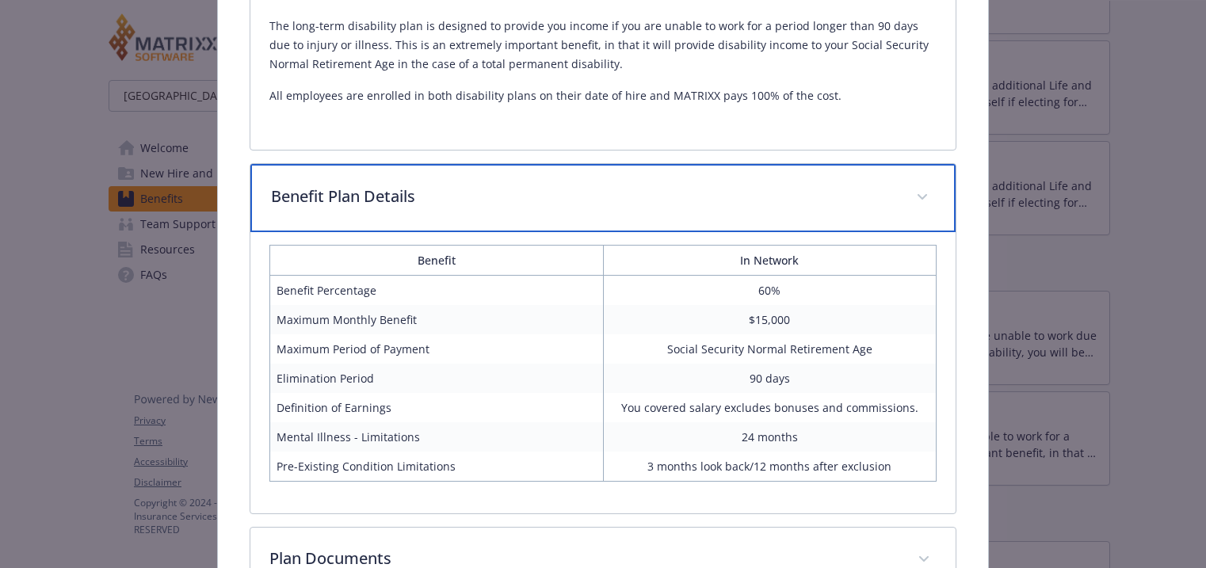 The width and height of the screenshot is (1206, 568). I want to click on p: All employees are enrolled in both disability plans on their date of hire and MATRIXX pays 100% o..., so click(603, 96).